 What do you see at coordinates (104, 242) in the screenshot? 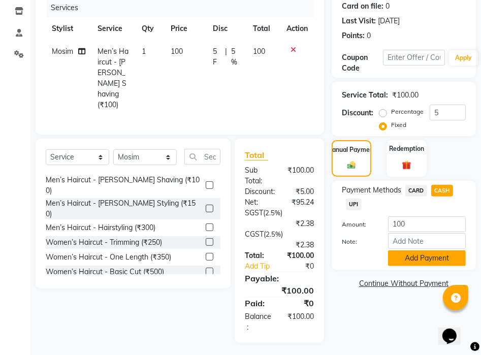
I see `div: Women’s Haircut - Trimming (₹250)` at bounding box center [104, 242].